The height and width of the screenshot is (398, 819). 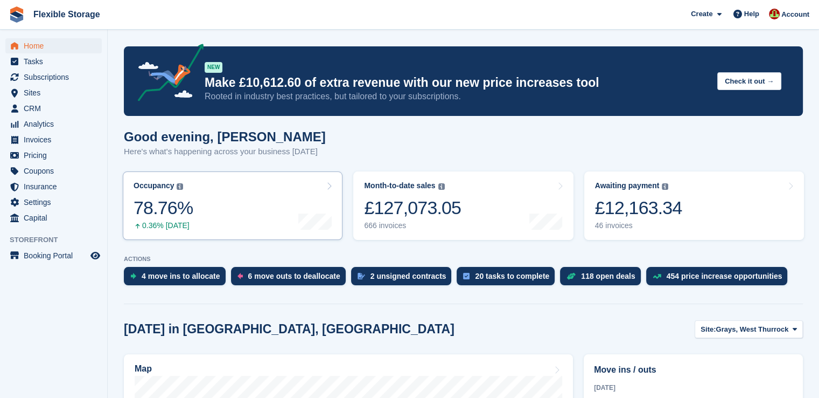 I want to click on span: Help, so click(x=752, y=14).